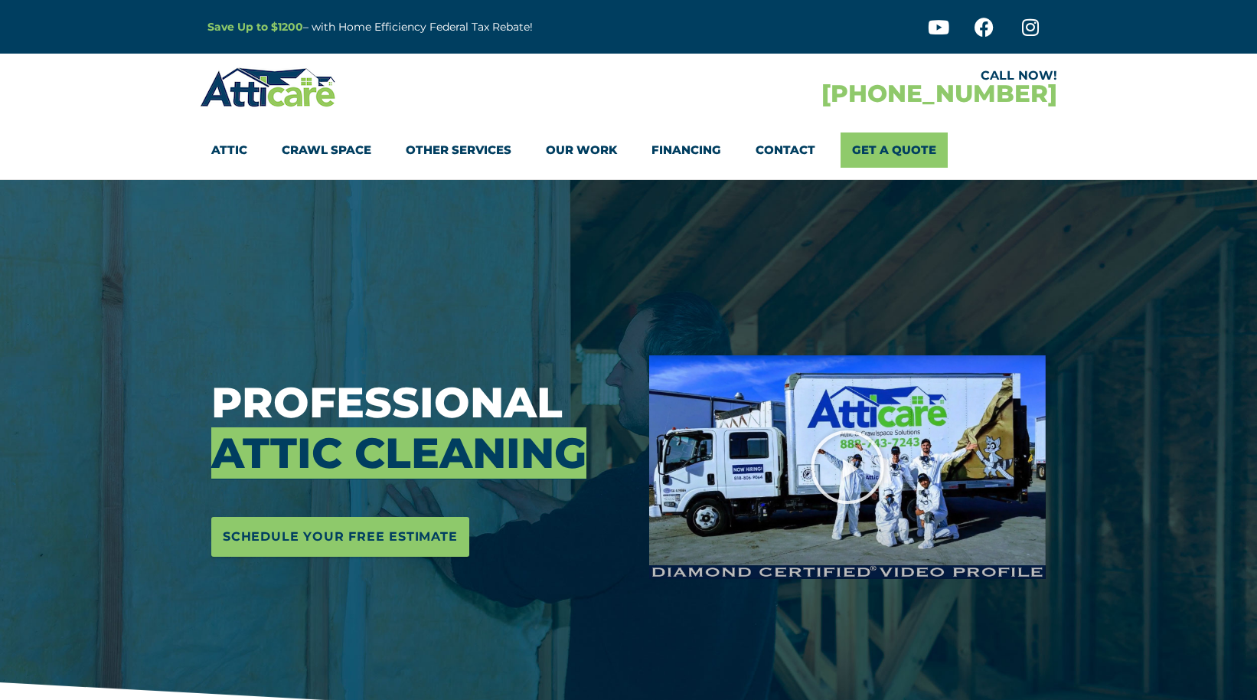 The image size is (1257, 700). What do you see at coordinates (340, 537) in the screenshot?
I see `span: Schedule Your Free Estimate` at bounding box center [340, 537].